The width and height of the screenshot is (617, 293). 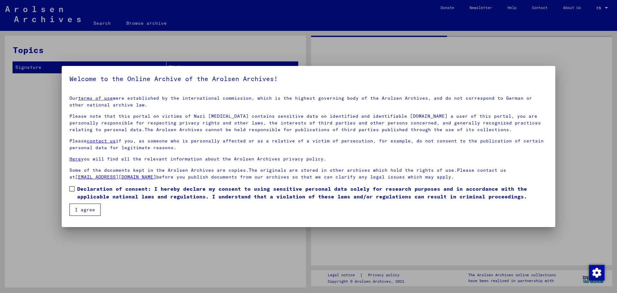 What do you see at coordinates (101, 141) in the screenshot?
I see `a: contact us` at bounding box center [101, 141].